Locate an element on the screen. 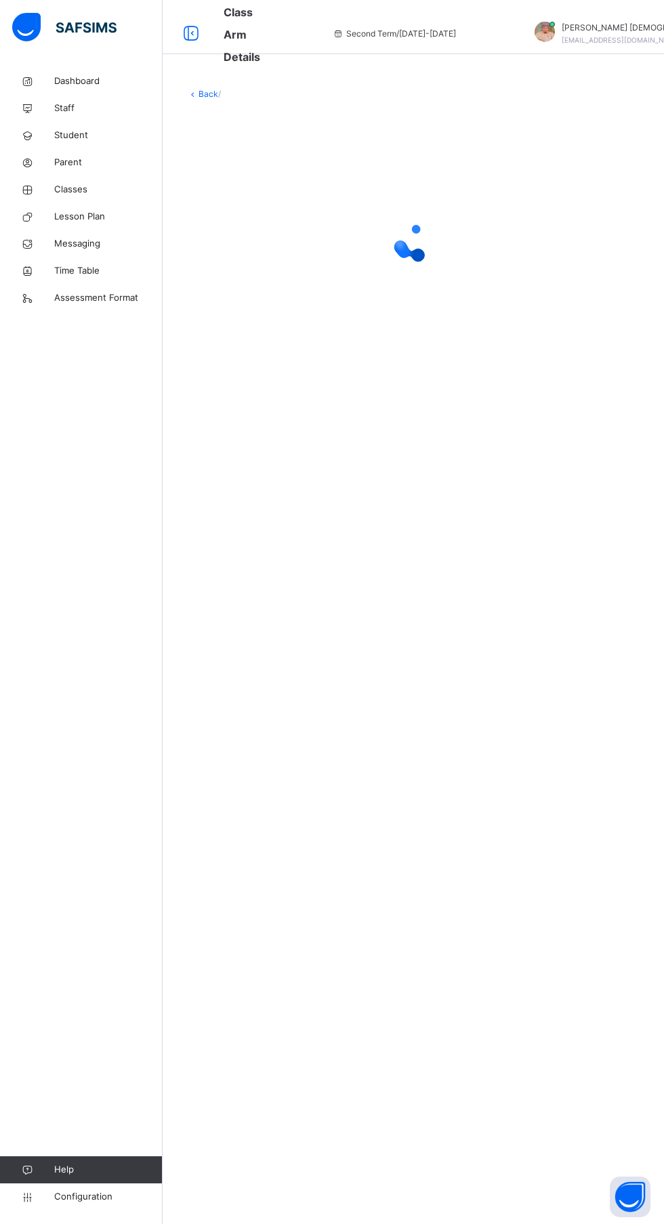  span: Help is located at coordinates (108, 1170).